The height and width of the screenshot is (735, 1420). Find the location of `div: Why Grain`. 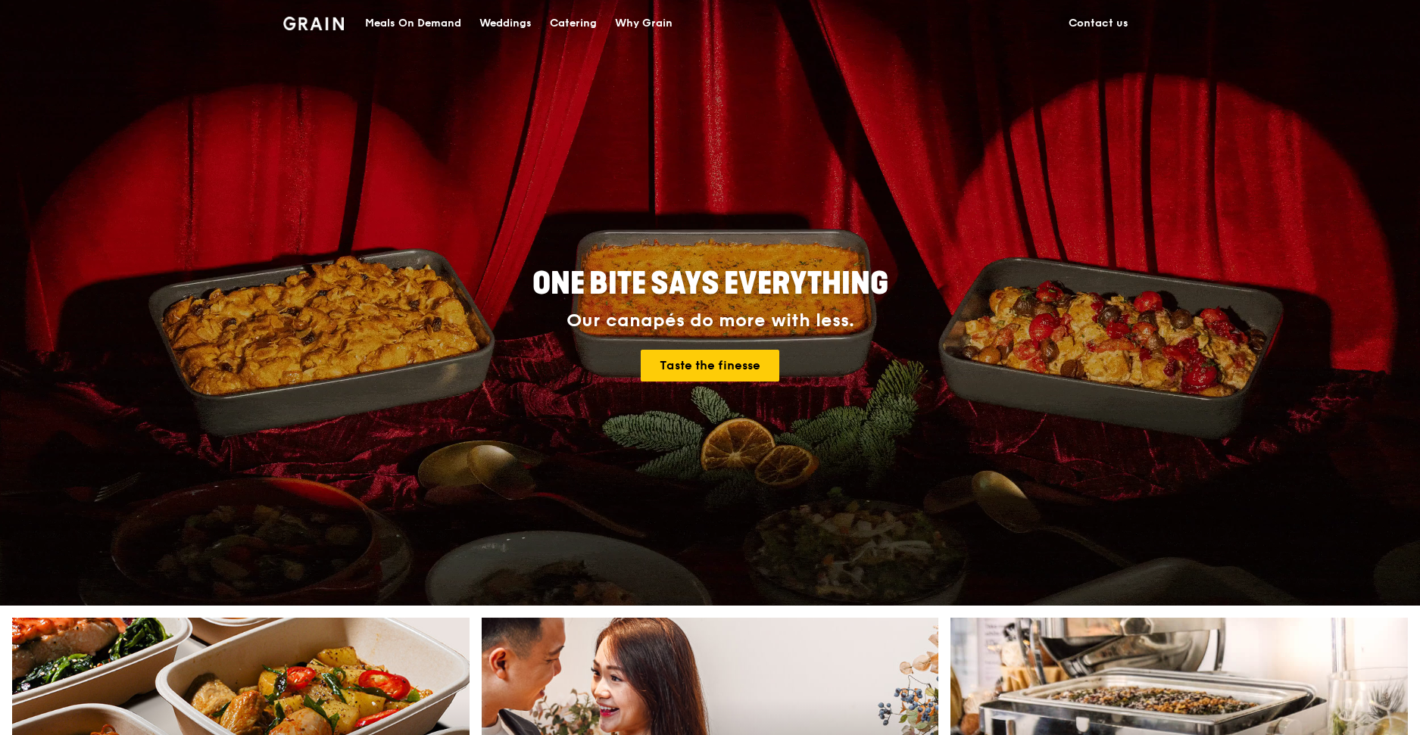

div: Why Grain is located at coordinates (644, 23).